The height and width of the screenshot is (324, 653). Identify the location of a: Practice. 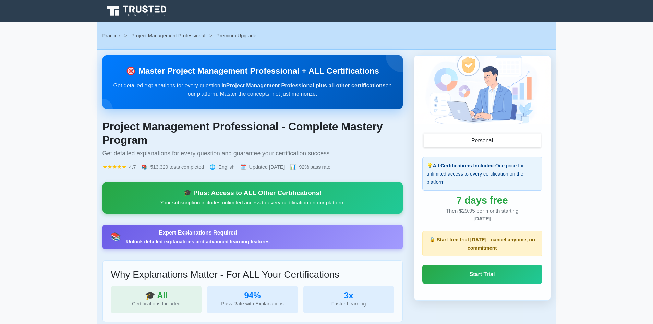
(111, 36).